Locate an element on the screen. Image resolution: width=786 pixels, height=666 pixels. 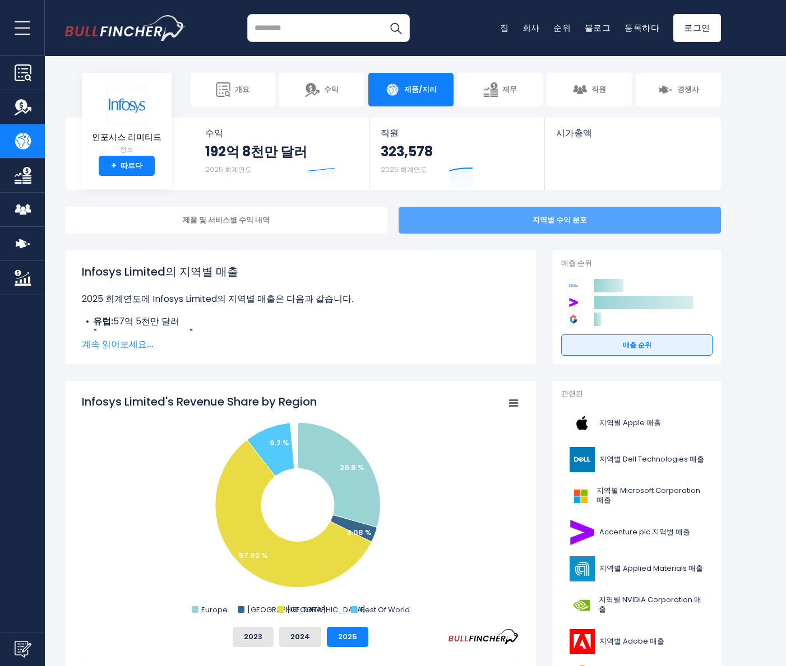
a: 재무 is located at coordinates (500, 90).